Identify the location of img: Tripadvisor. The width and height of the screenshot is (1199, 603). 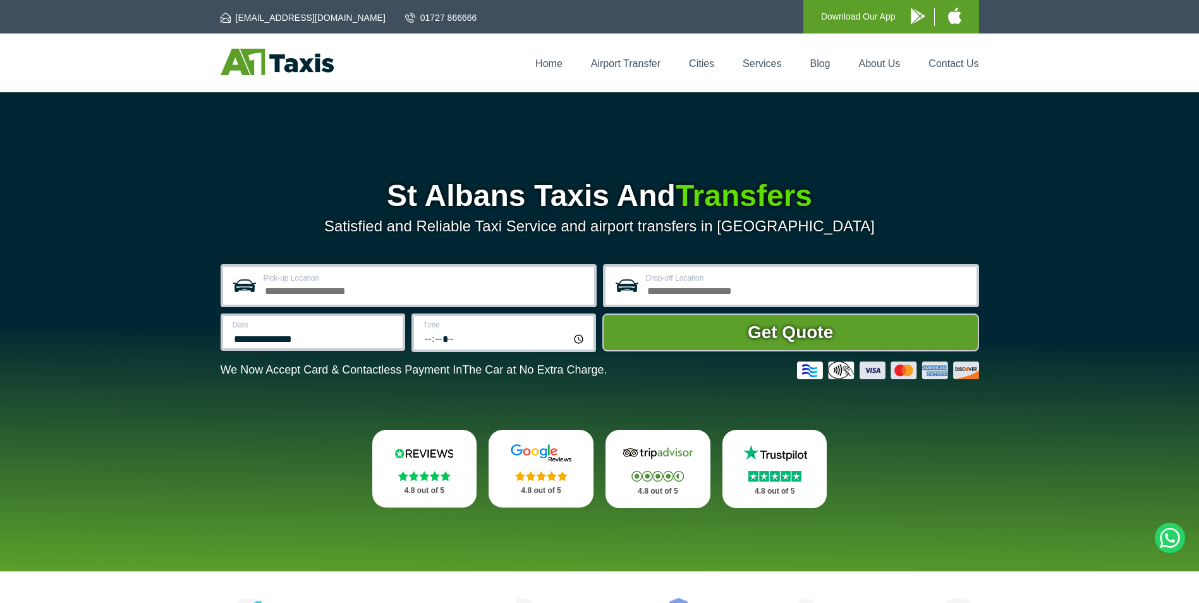
(658, 453).